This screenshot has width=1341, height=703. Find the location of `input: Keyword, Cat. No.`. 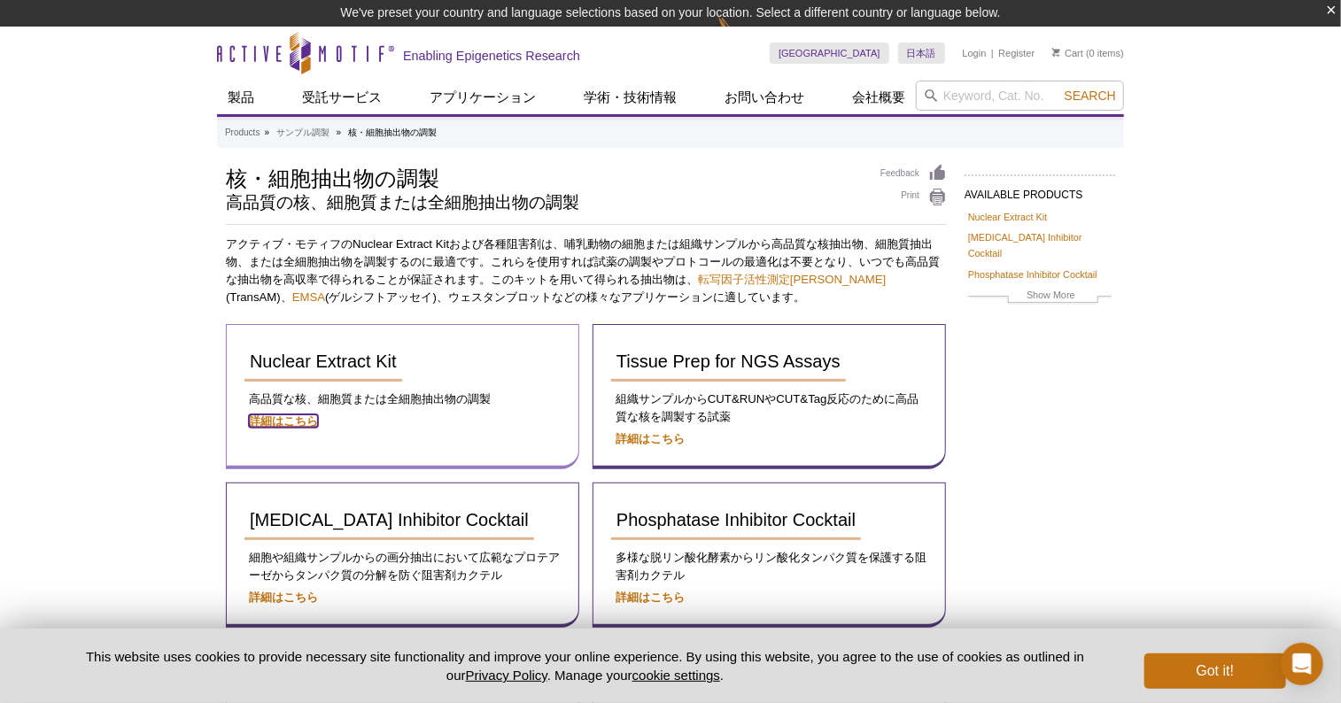

input: Keyword, Cat. No. is located at coordinates (1019, 96).